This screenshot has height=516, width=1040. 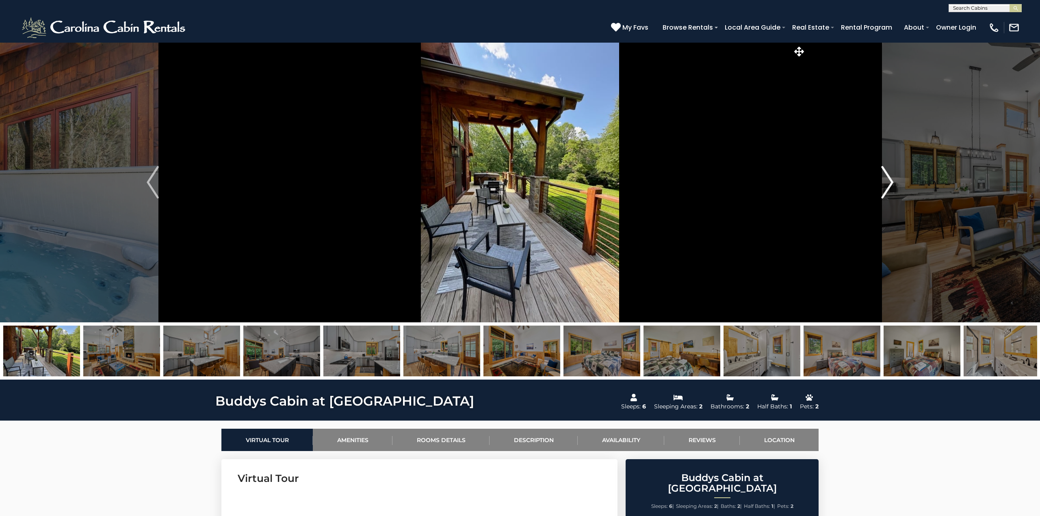 What do you see at coordinates (702, 440) in the screenshot?
I see `a: Reviews` at bounding box center [702, 440].